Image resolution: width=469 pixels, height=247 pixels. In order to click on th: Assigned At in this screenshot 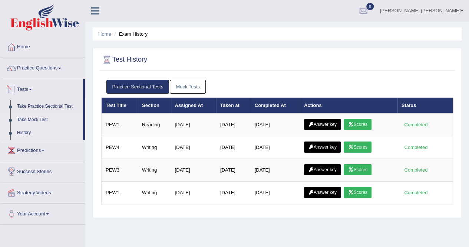, I will do `click(194, 105)`.